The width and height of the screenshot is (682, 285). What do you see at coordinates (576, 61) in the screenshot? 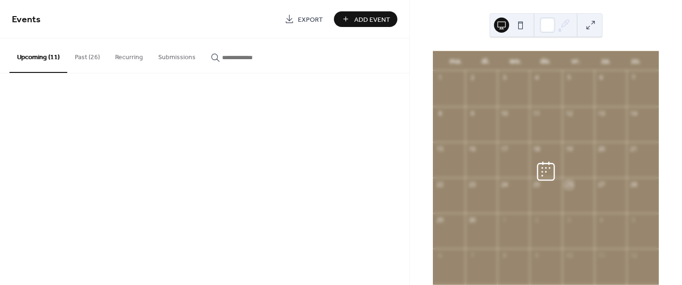
I see `div: vr.` at bounding box center [576, 61].